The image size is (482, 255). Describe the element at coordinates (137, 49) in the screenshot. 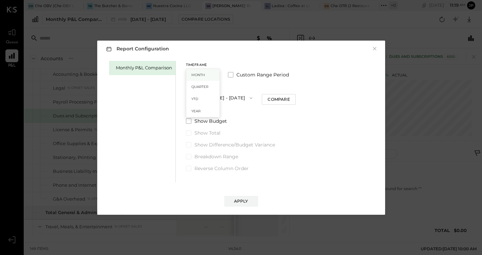

I see `h3: Report Configuration` at that location.